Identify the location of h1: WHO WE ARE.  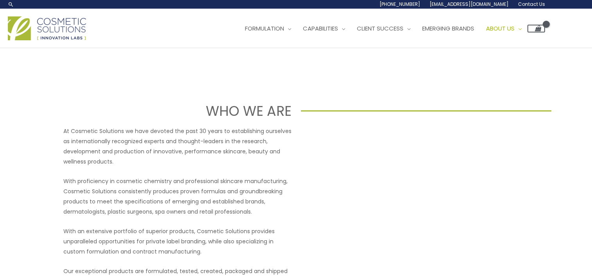
(166, 111).